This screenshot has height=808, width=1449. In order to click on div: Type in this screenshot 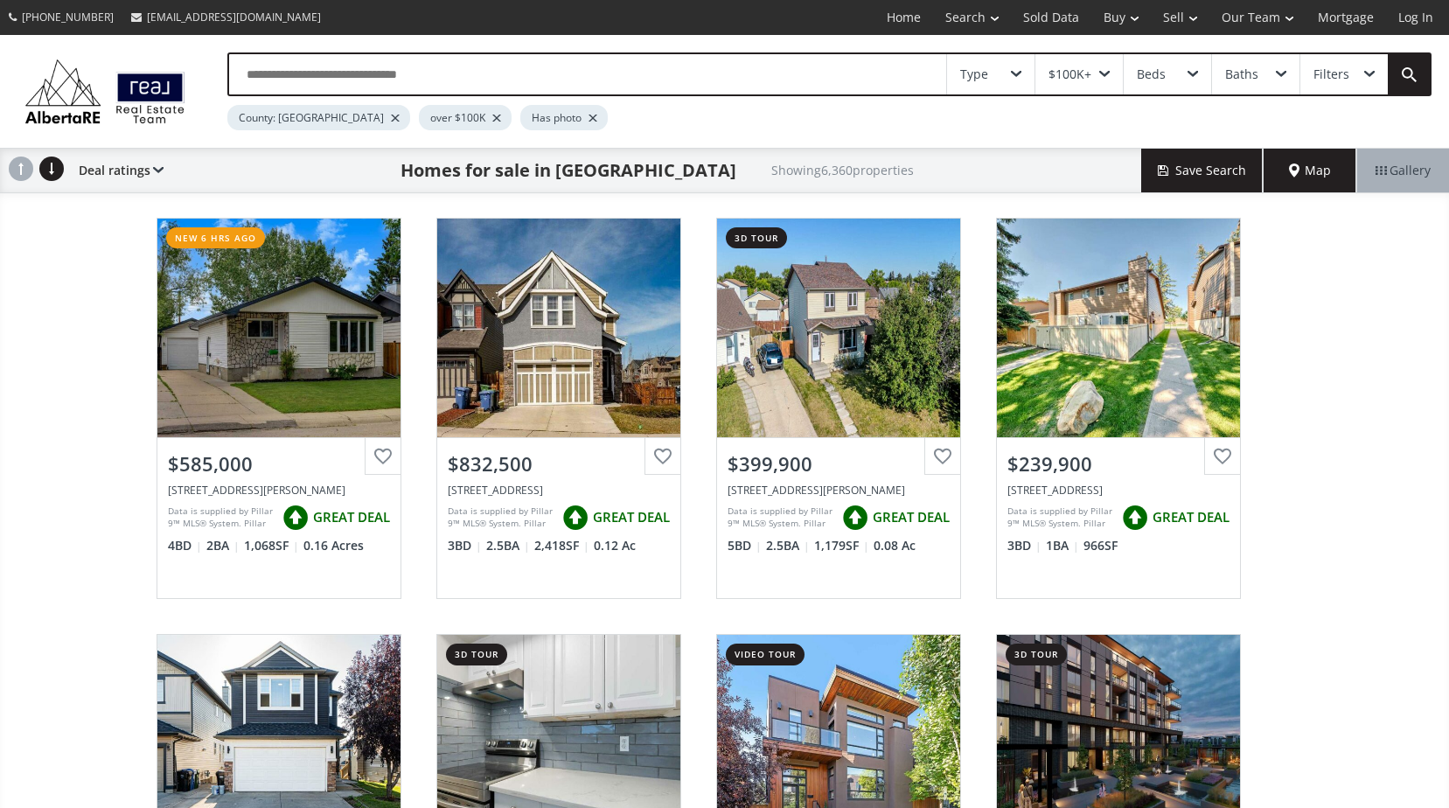, I will do `click(974, 74)`.